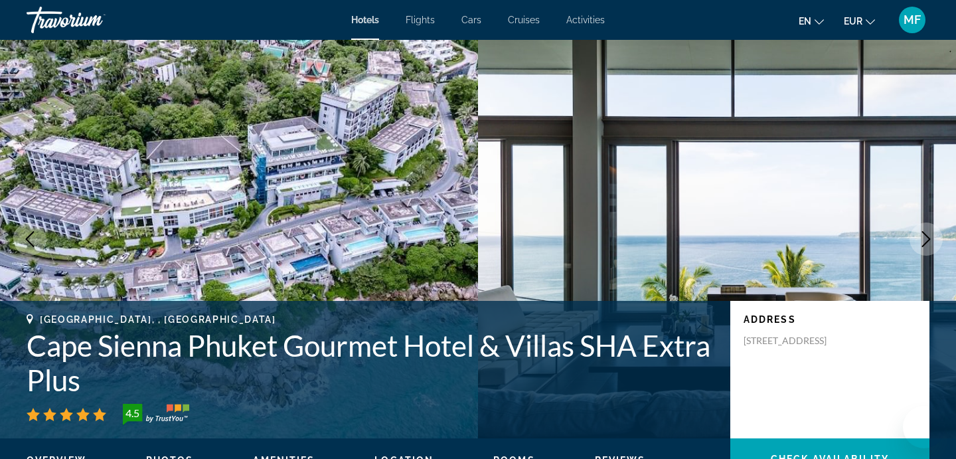  Describe the element at coordinates (365, 20) in the screenshot. I see `span: Hotels` at that location.